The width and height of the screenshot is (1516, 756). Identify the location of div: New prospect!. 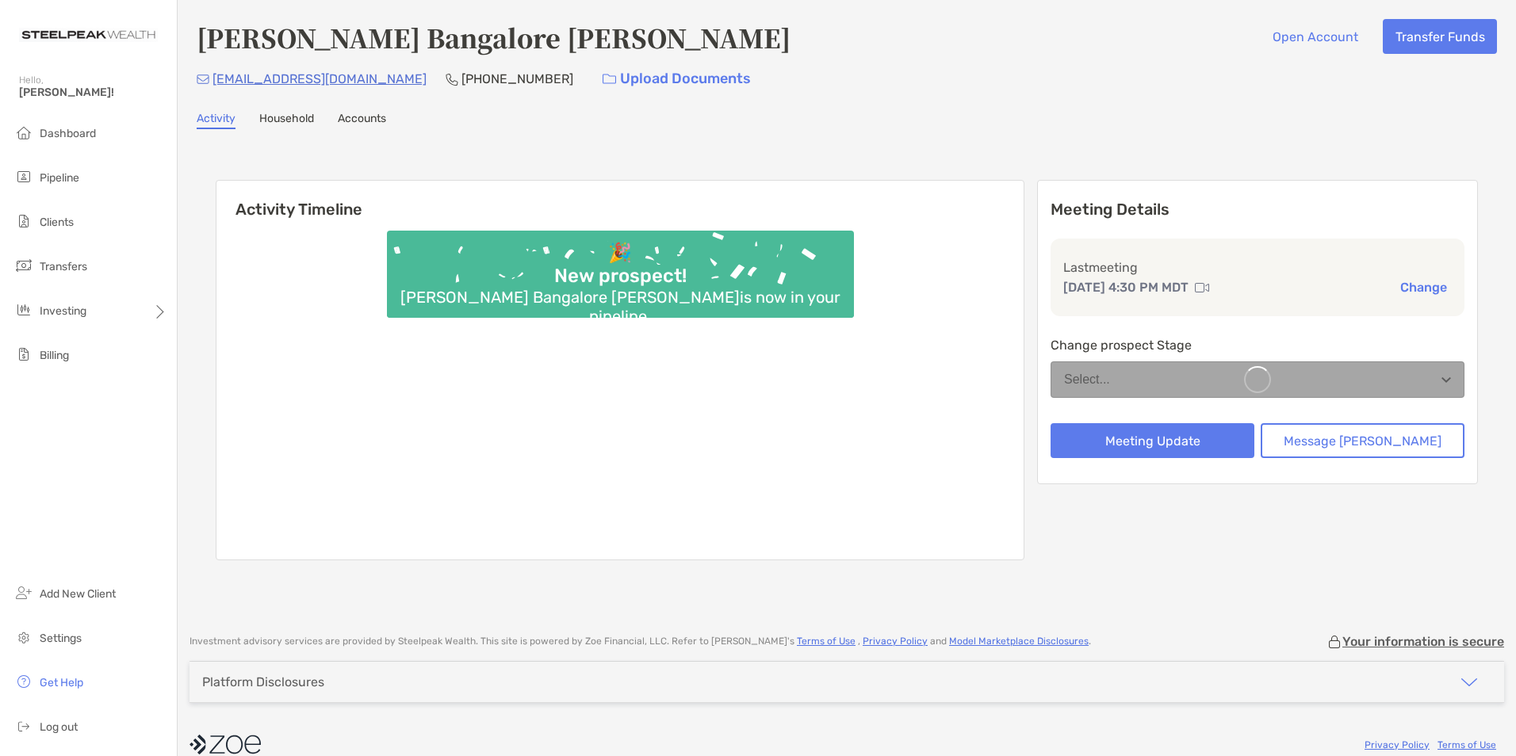
(620, 276).